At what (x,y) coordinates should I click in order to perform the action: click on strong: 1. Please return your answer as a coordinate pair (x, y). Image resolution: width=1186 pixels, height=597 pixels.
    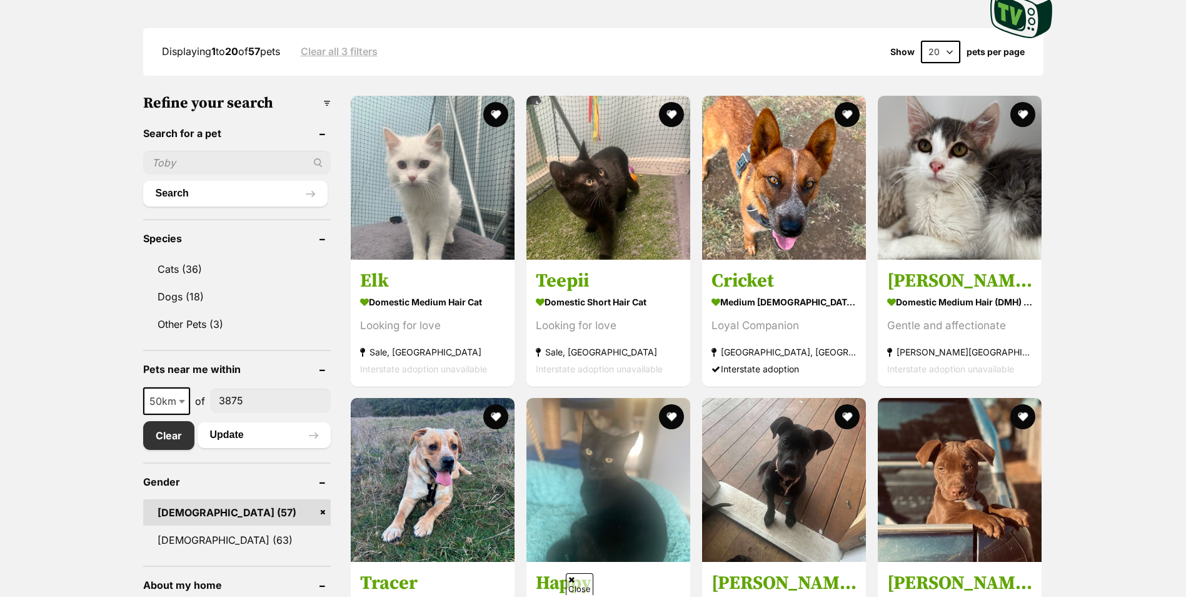
    Looking at the image, I should click on (213, 51).